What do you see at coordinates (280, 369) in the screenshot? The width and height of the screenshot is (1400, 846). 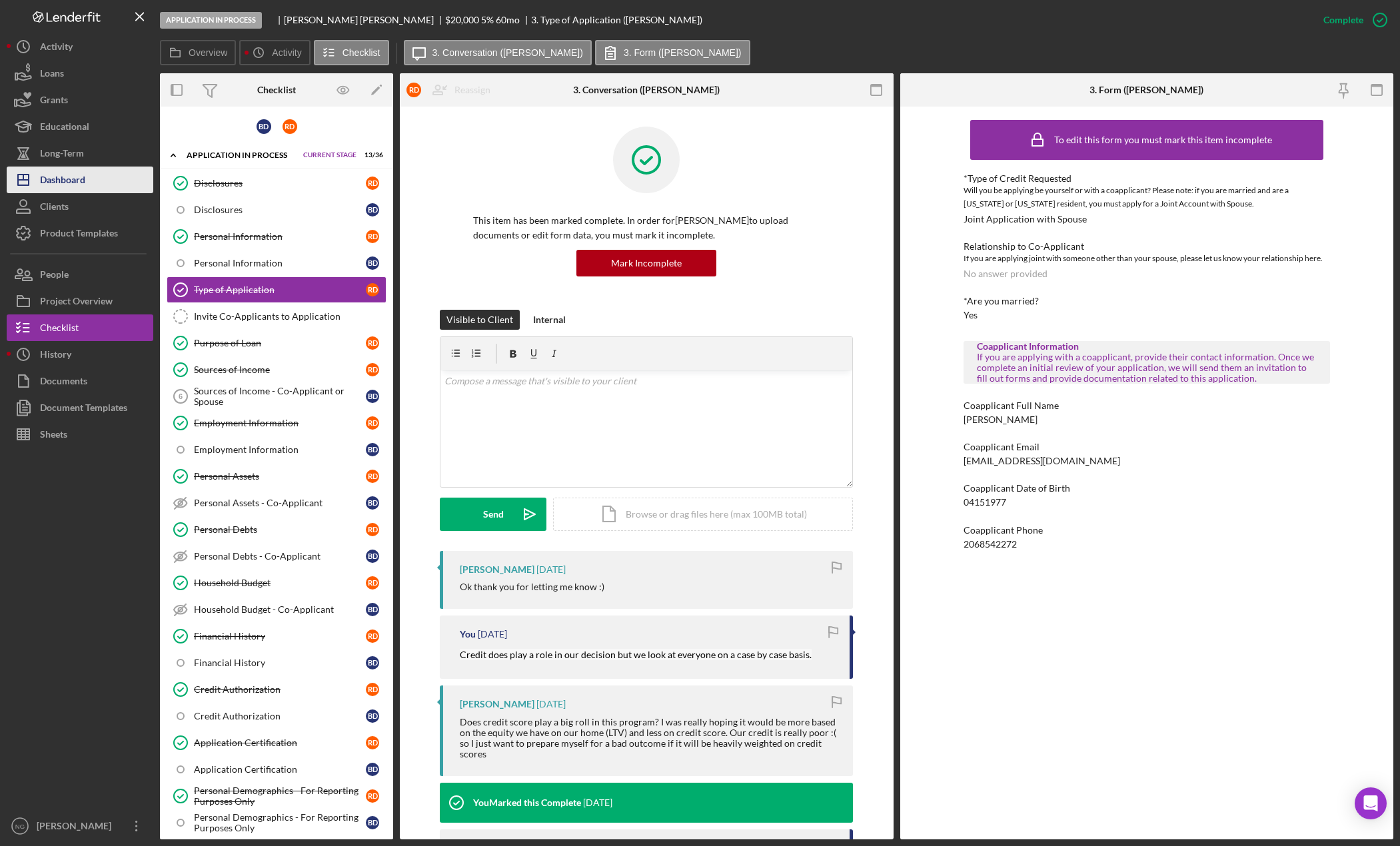 I see `div: Sources of Income` at bounding box center [280, 369].